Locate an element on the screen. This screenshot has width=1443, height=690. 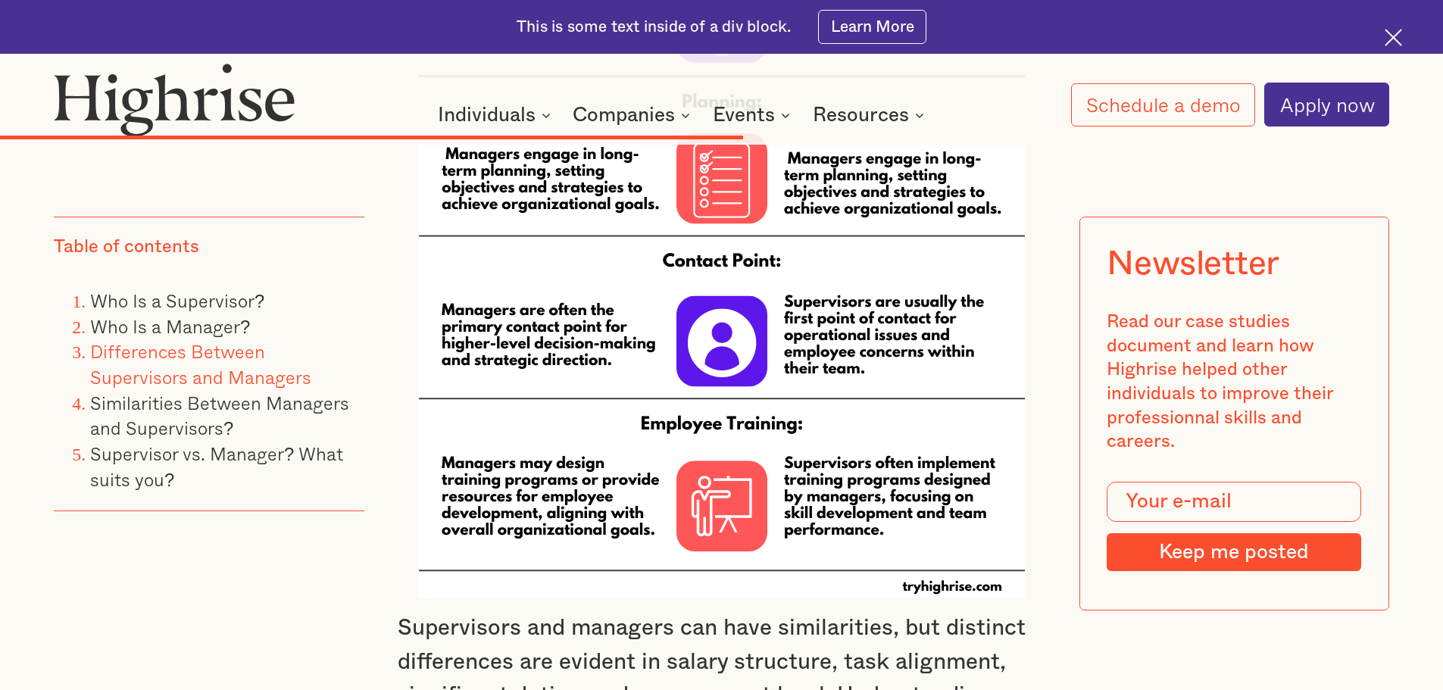
a: Schedule a demo is located at coordinates (1163, 105).